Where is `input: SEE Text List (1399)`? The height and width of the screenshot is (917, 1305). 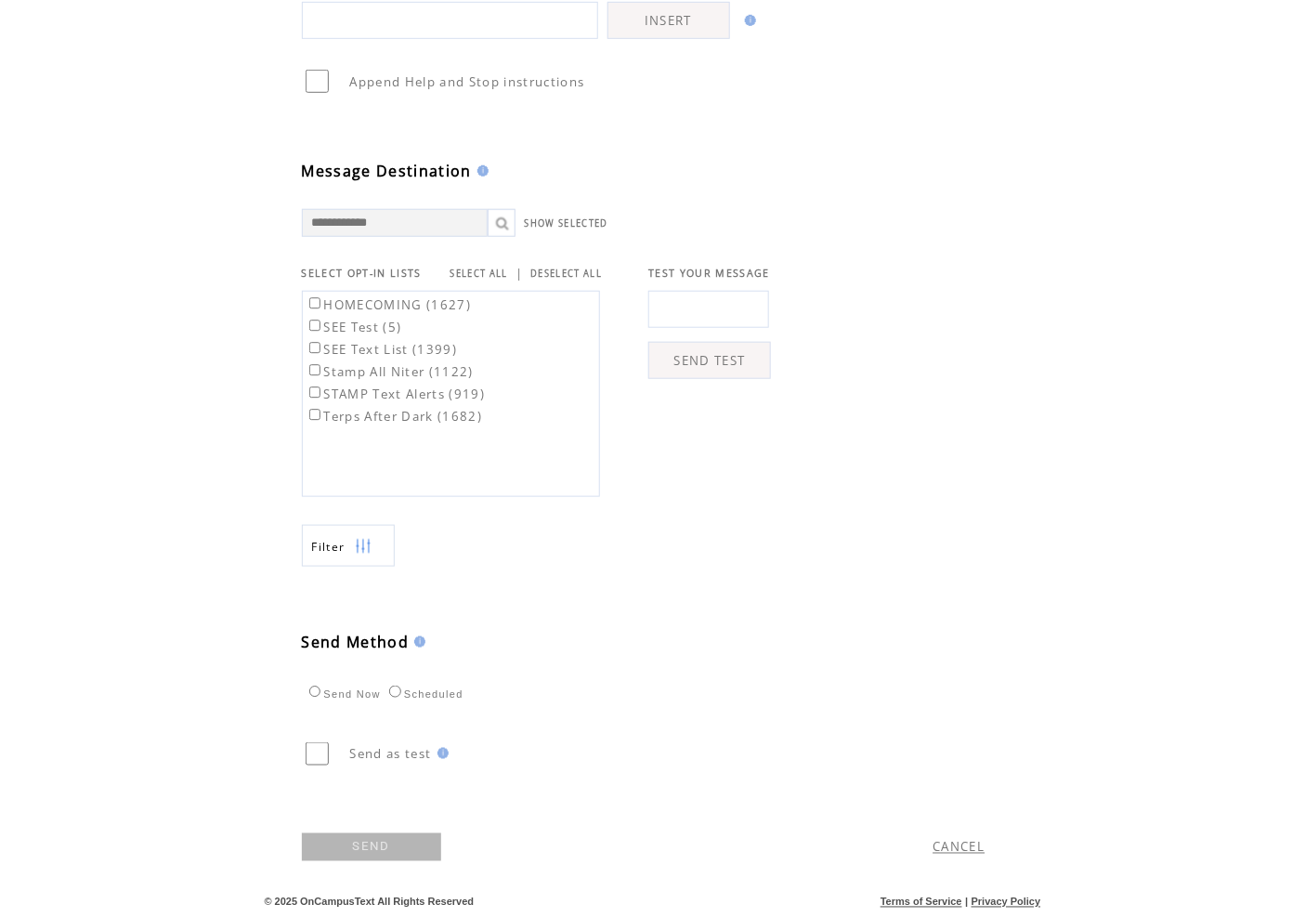 input: SEE Text List (1399) is located at coordinates (315, 347).